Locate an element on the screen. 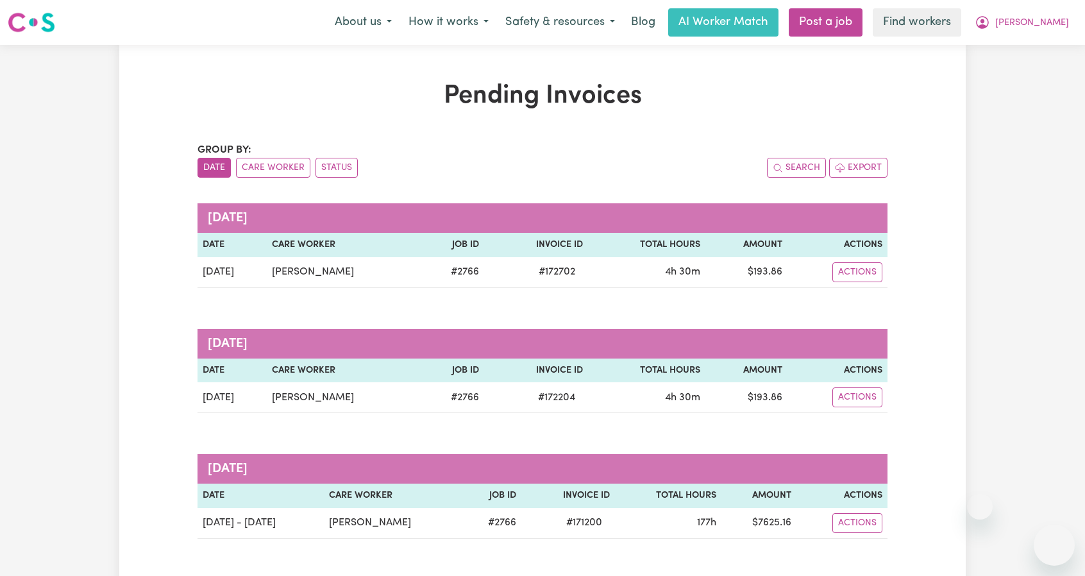  button: Export is located at coordinates (858, 167).